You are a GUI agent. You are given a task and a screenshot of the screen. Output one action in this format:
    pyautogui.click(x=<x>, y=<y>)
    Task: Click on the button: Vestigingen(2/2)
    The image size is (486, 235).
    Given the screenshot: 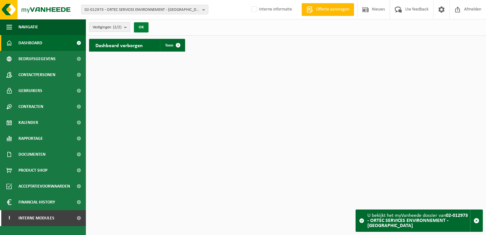 What is the action you would take?
    pyautogui.click(x=109, y=27)
    